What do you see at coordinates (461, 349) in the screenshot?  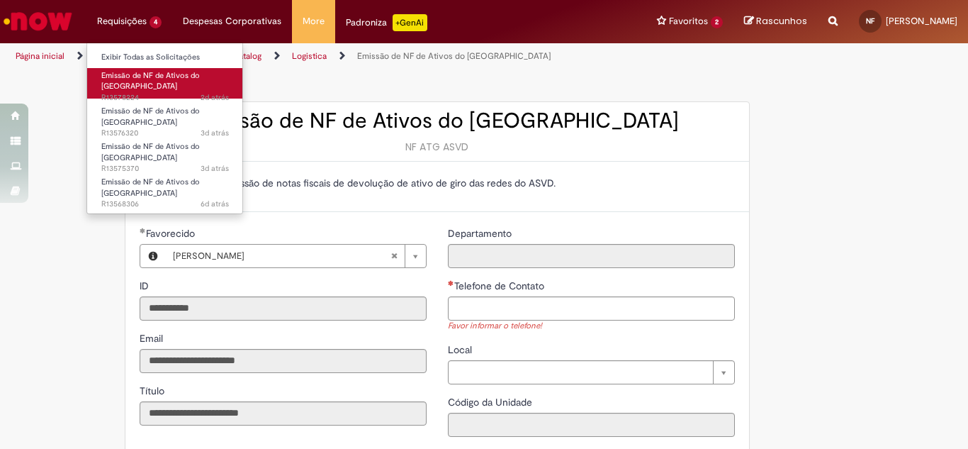 I see `span: Local` at bounding box center [461, 349].